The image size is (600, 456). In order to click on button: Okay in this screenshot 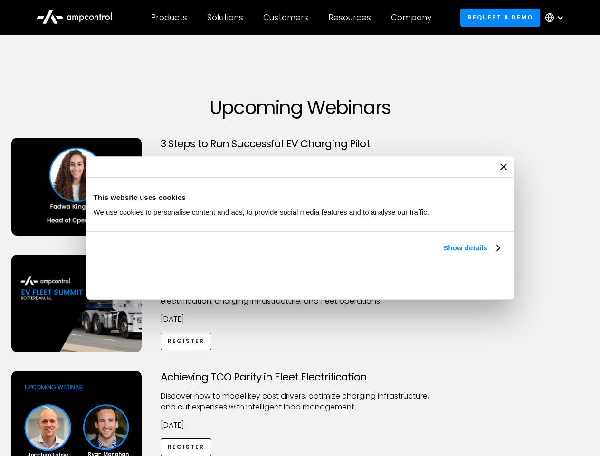, I will do `click(435, 278)`.